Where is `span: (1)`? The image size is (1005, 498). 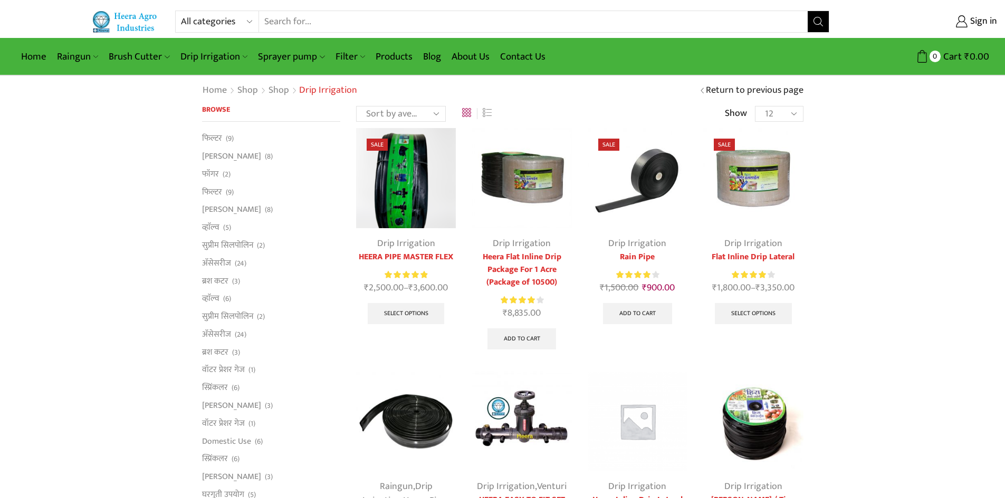
span: (1) is located at coordinates (252, 370).